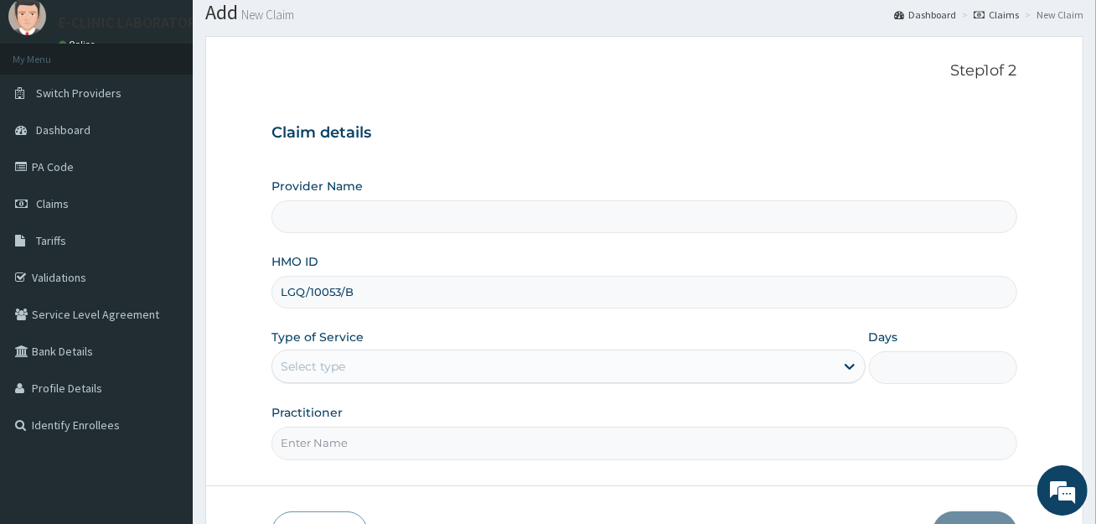 This screenshot has height=524, width=1096. What do you see at coordinates (317, 186) in the screenshot?
I see `label: Provider Name` at bounding box center [317, 186].